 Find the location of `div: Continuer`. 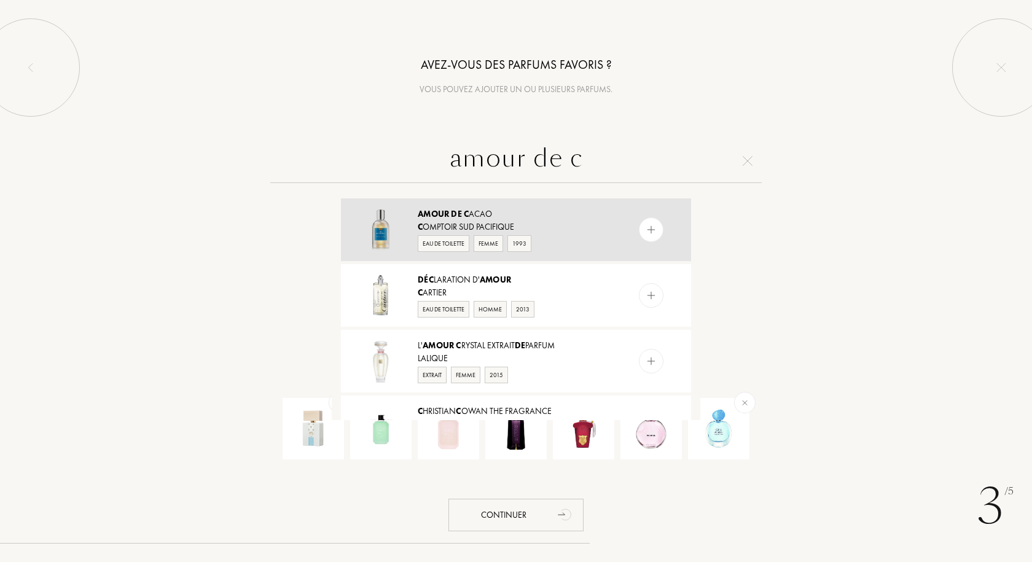

div: Continuer is located at coordinates (516, 515).